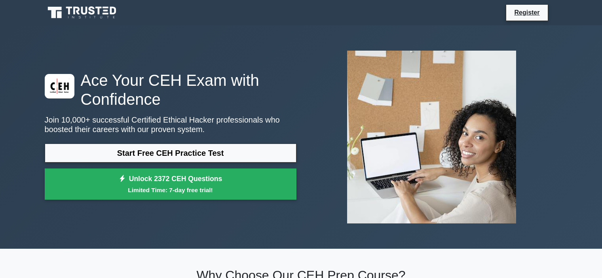 This screenshot has height=278, width=602. Describe the element at coordinates (171, 90) in the screenshot. I see `h1: Ace Your CEH Exam with Confidence` at that location.